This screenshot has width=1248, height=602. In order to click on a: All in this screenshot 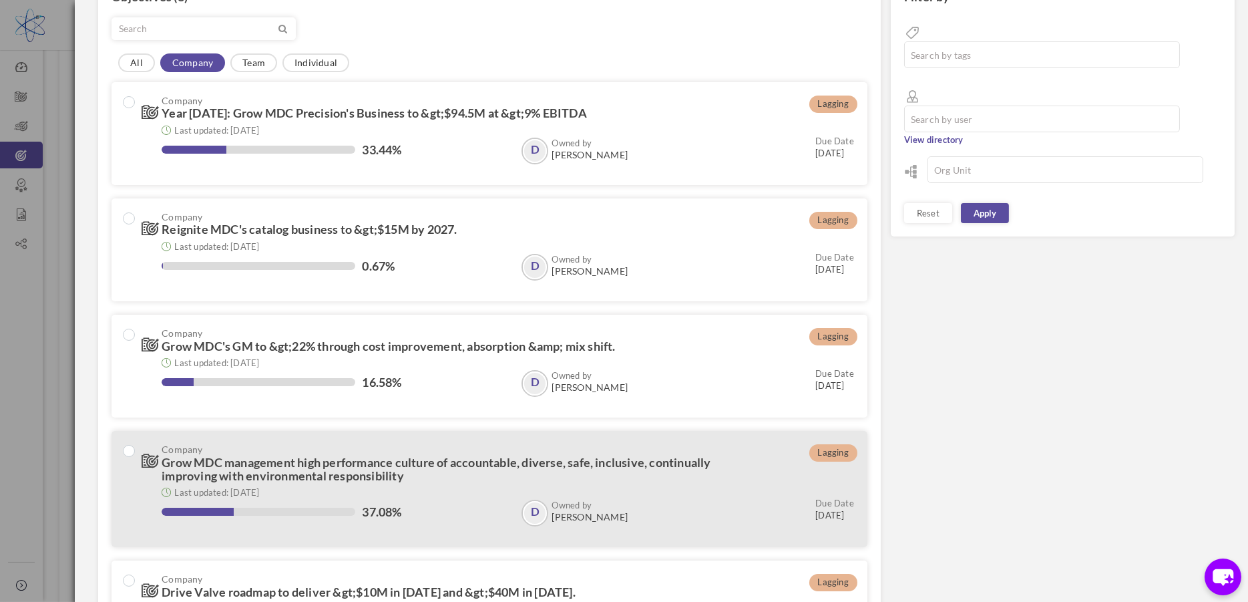, I will do `click(136, 63)`.